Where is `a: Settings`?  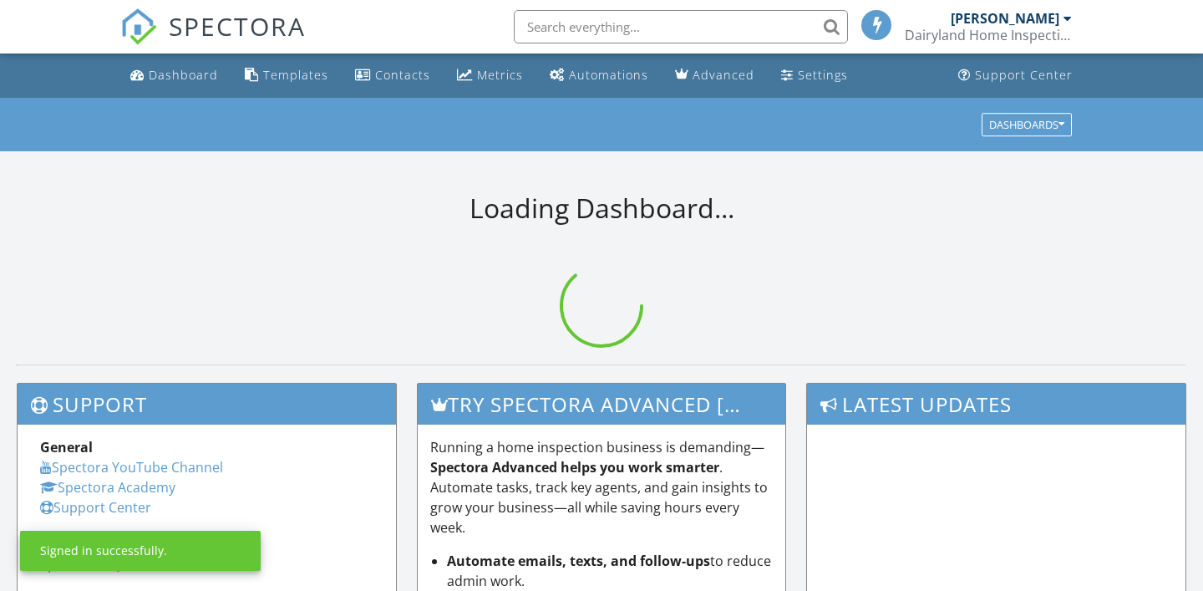
a: Settings is located at coordinates (815, 75).